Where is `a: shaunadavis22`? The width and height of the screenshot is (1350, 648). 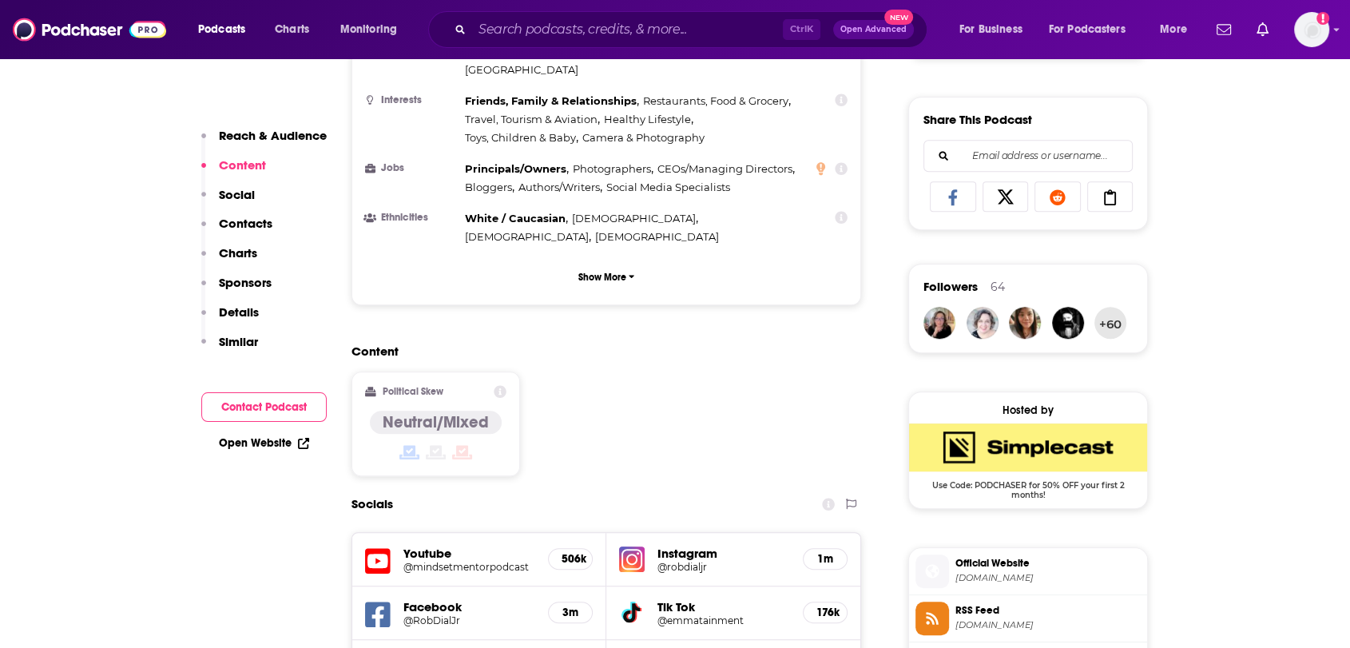 a: shaunadavis22 is located at coordinates (940, 323).